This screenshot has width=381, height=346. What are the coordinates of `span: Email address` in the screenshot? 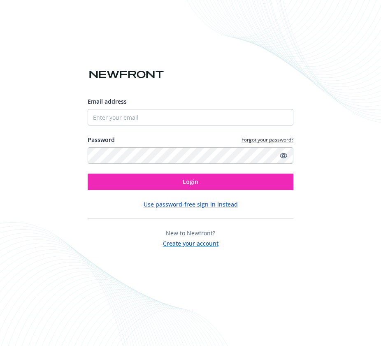 It's located at (107, 101).